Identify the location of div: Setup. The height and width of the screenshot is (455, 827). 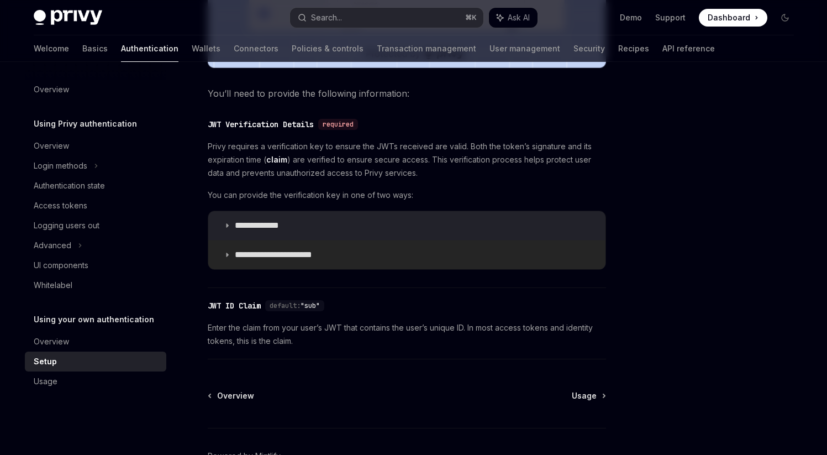
(45, 361).